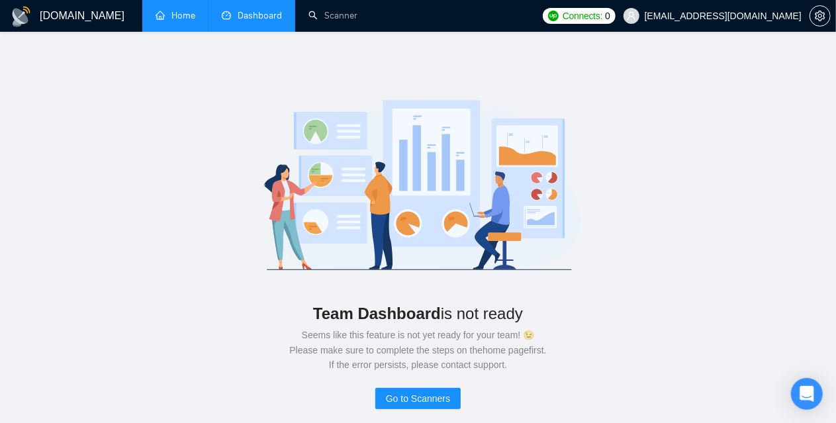 This screenshot has width=836, height=423. I want to click on button: setting, so click(821, 16).